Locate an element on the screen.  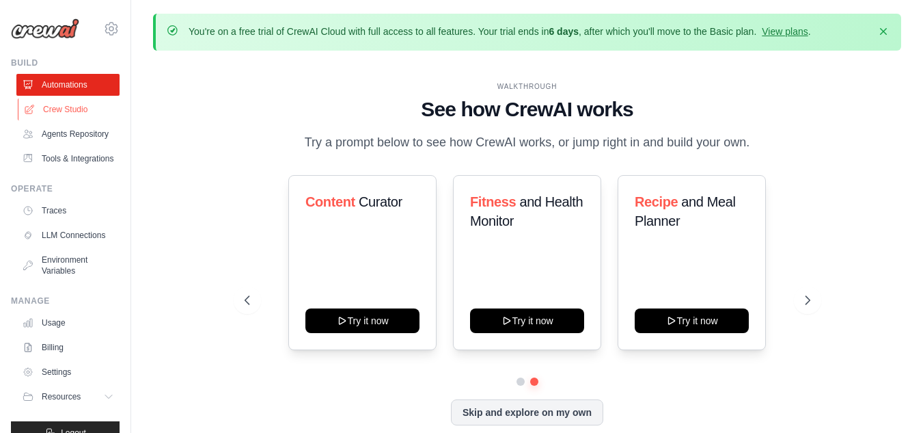
span: Content is located at coordinates (330, 202).